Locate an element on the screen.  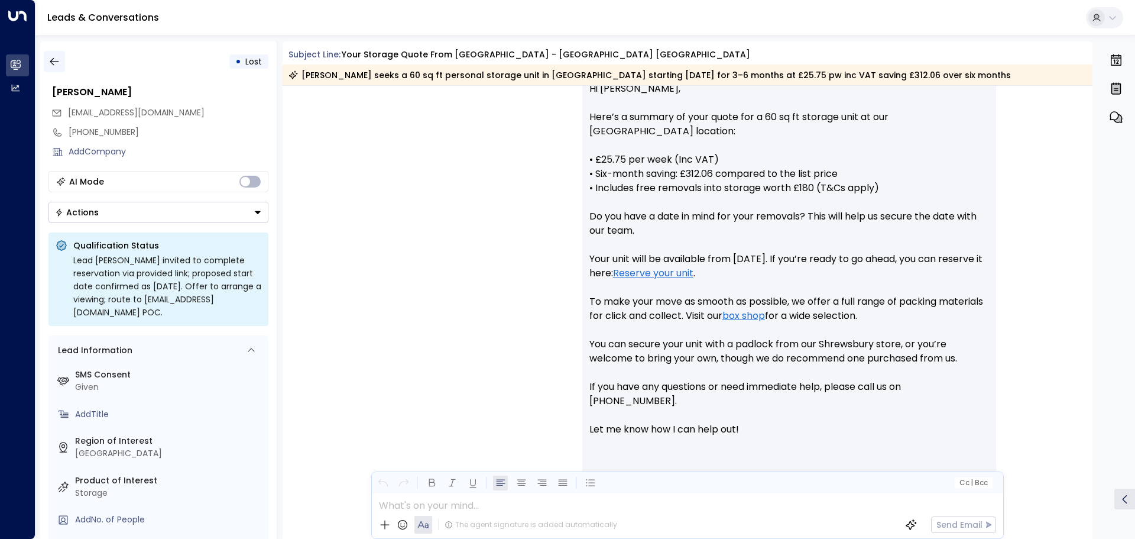
a: Leads & Conversations is located at coordinates (103, 17).